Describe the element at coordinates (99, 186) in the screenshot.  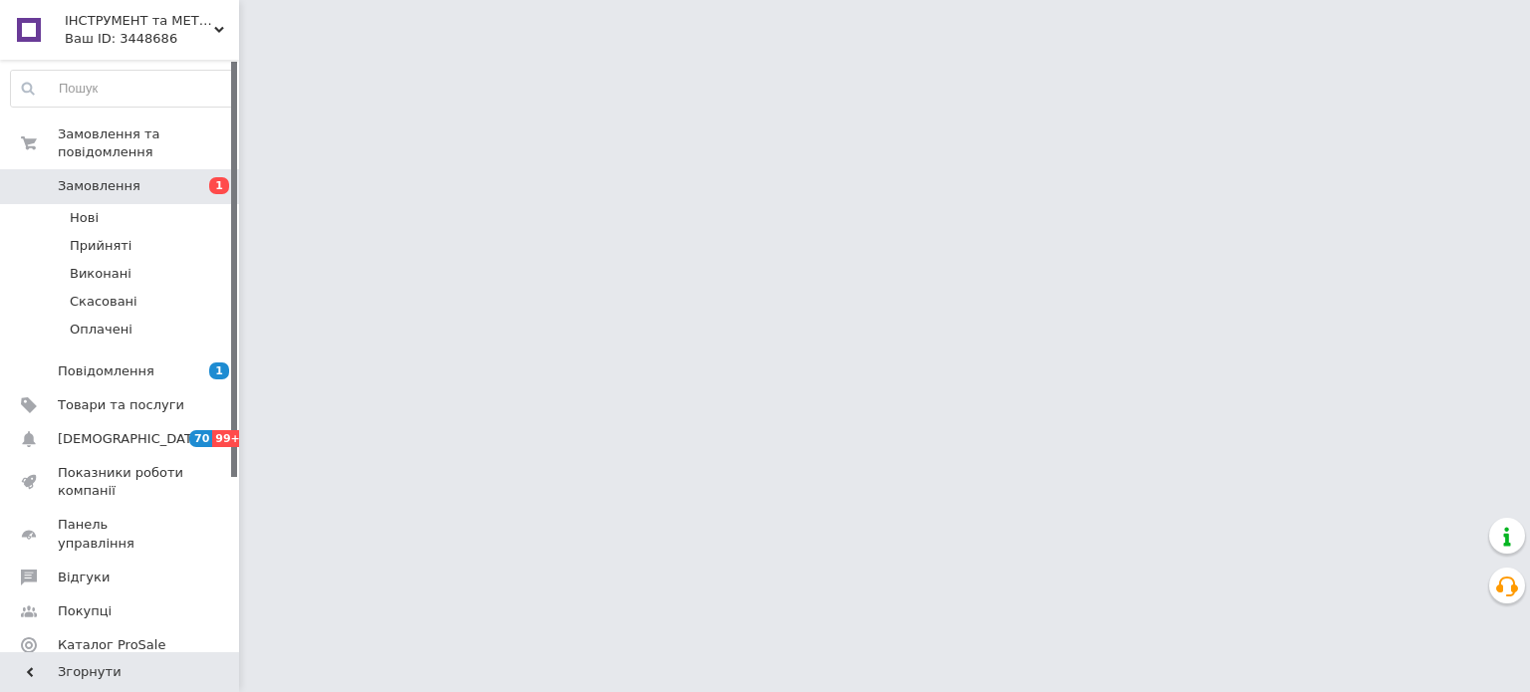
I see `span: Замовлення` at that location.